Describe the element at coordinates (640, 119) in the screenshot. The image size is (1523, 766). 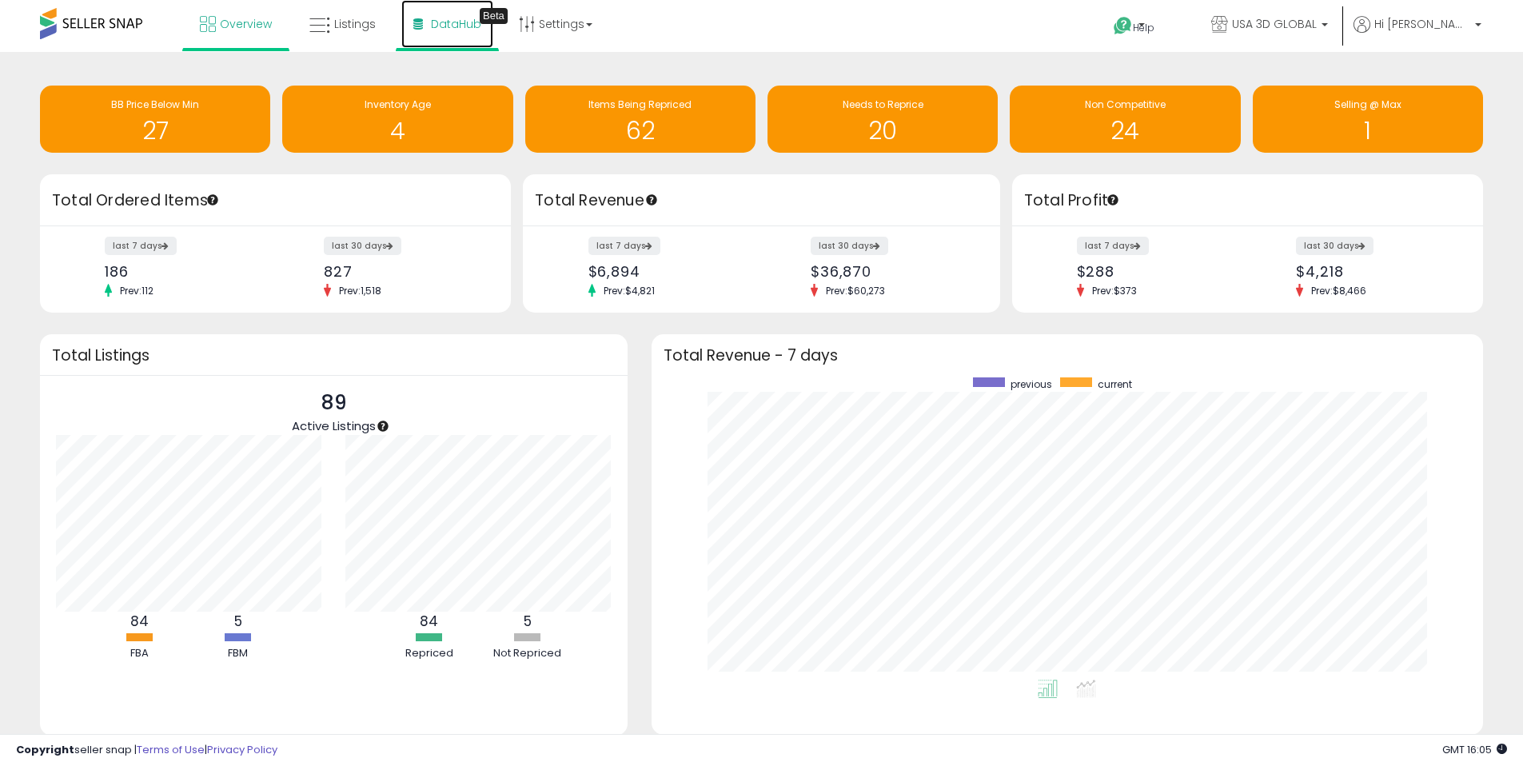
I see `a: Items Being Repriced 62` at that location.